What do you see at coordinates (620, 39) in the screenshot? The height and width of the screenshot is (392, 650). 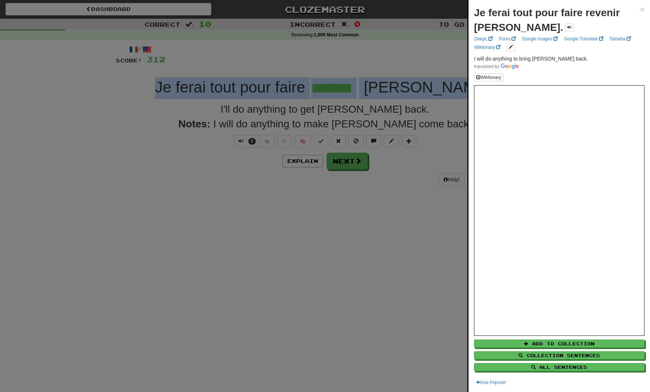 I see `a: Tatoeba` at bounding box center [620, 39].